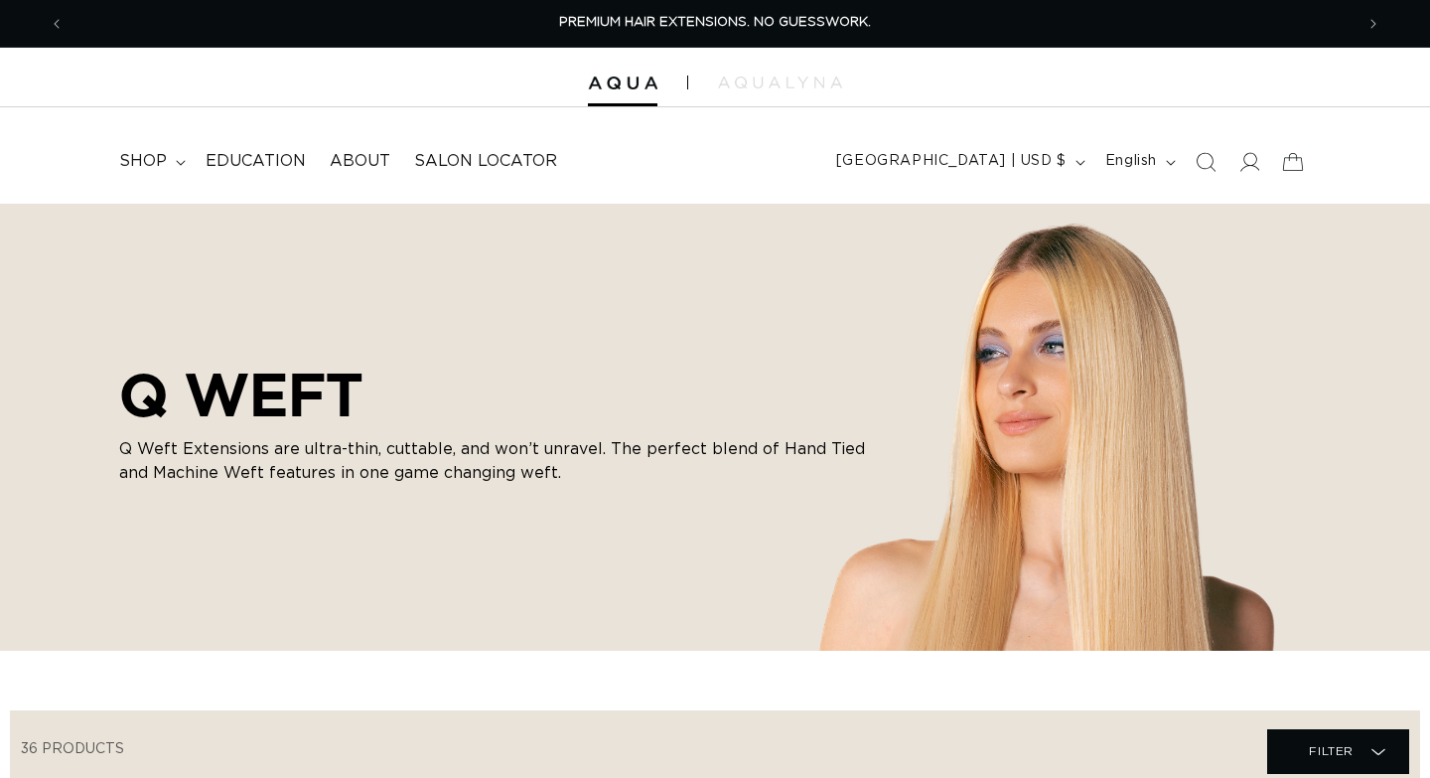 This screenshot has width=1430, height=778. Describe the element at coordinates (780, 82) in the screenshot. I see `img: aqualyna.com` at that location.